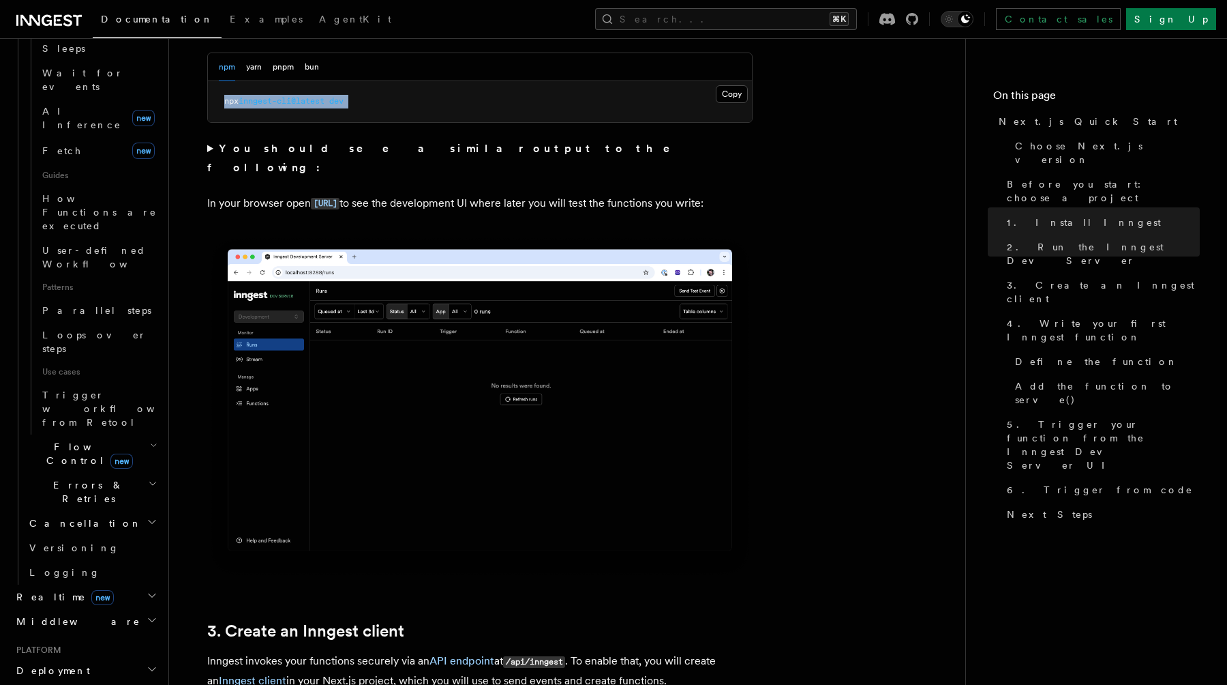  Describe the element at coordinates (76, 621) in the screenshot. I see `span: Middleware` at that location.